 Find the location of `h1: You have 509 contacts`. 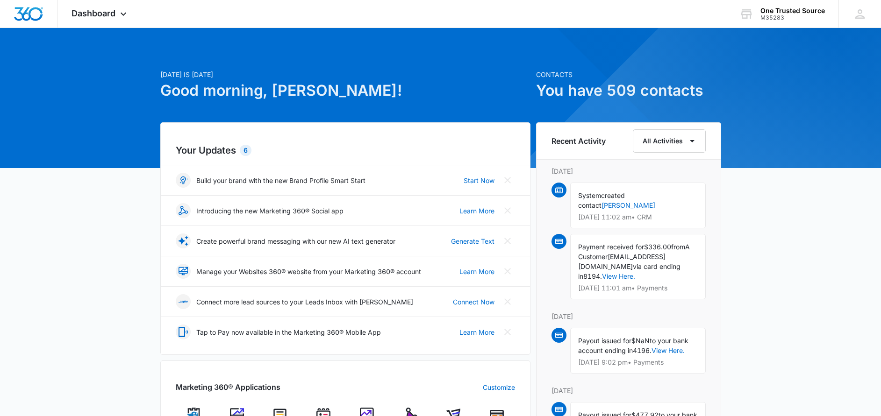

h1: You have 509 contacts is located at coordinates (629, 91).